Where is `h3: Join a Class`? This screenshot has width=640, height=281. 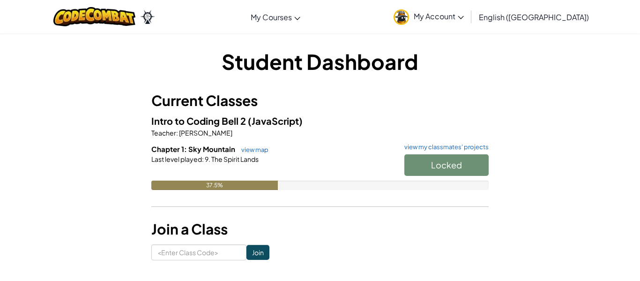
h3: Join a Class is located at coordinates (320, 229).